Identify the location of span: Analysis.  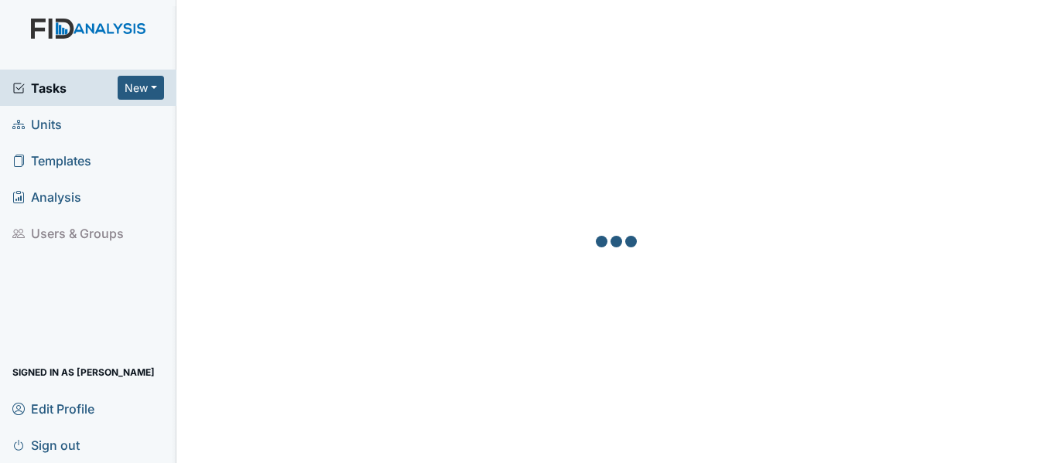
(46, 196).